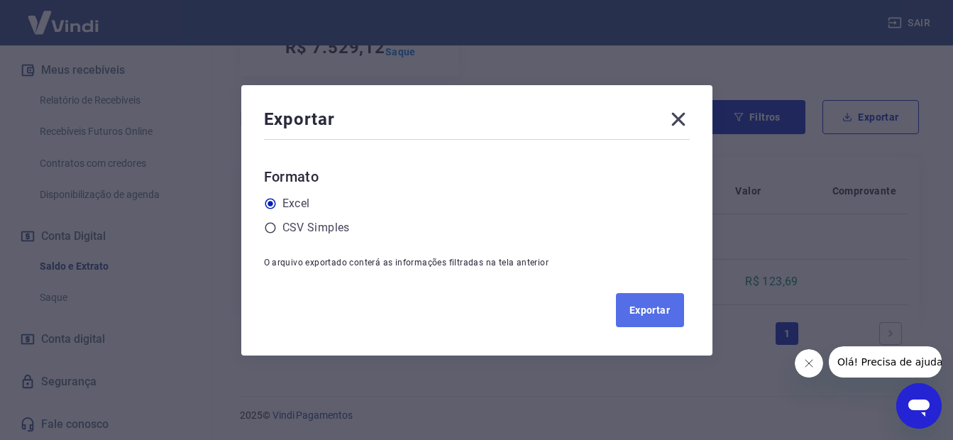 This screenshot has width=953, height=440. Describe the element at coordinates (477, 177) in the screenshot. I see `h6: Formato` at that location.